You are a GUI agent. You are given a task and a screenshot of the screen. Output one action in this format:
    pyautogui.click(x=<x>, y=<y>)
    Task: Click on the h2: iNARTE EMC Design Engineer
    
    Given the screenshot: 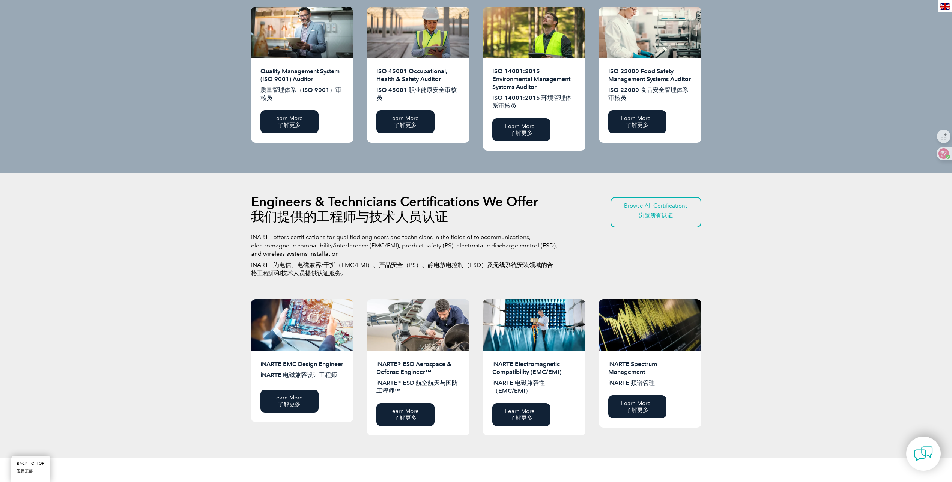 What is the action you would take?
    pyautogui.click(x=302, y=372)
    